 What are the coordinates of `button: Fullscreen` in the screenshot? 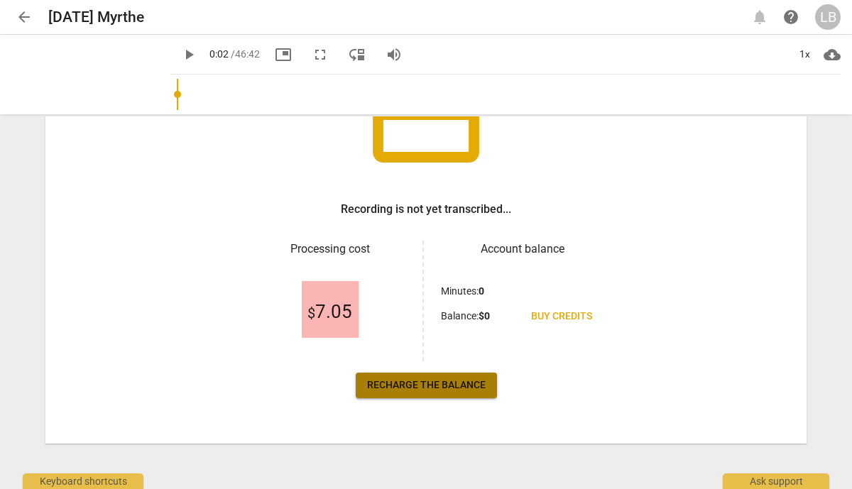 It's located at (320, 55).